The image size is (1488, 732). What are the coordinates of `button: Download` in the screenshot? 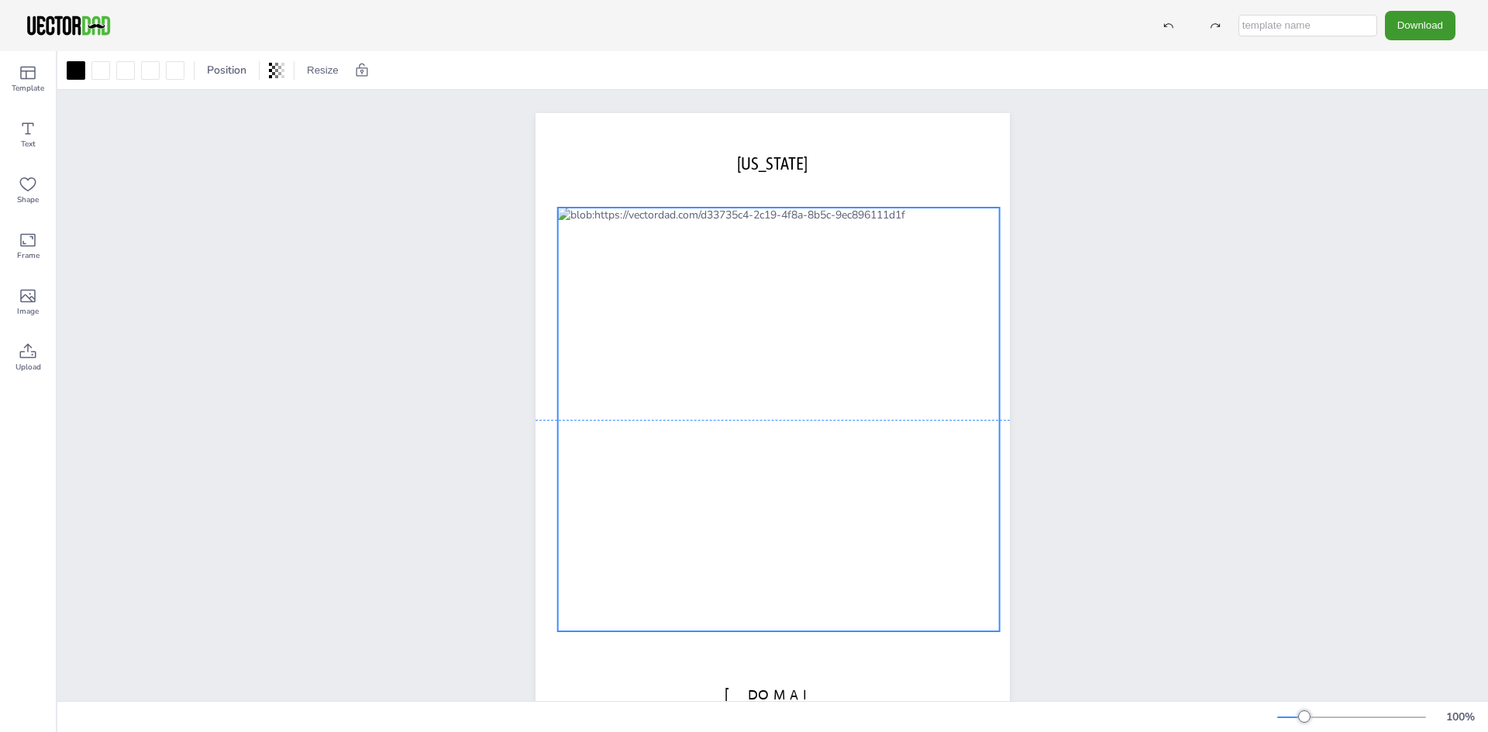 It's located at (1419, 25).